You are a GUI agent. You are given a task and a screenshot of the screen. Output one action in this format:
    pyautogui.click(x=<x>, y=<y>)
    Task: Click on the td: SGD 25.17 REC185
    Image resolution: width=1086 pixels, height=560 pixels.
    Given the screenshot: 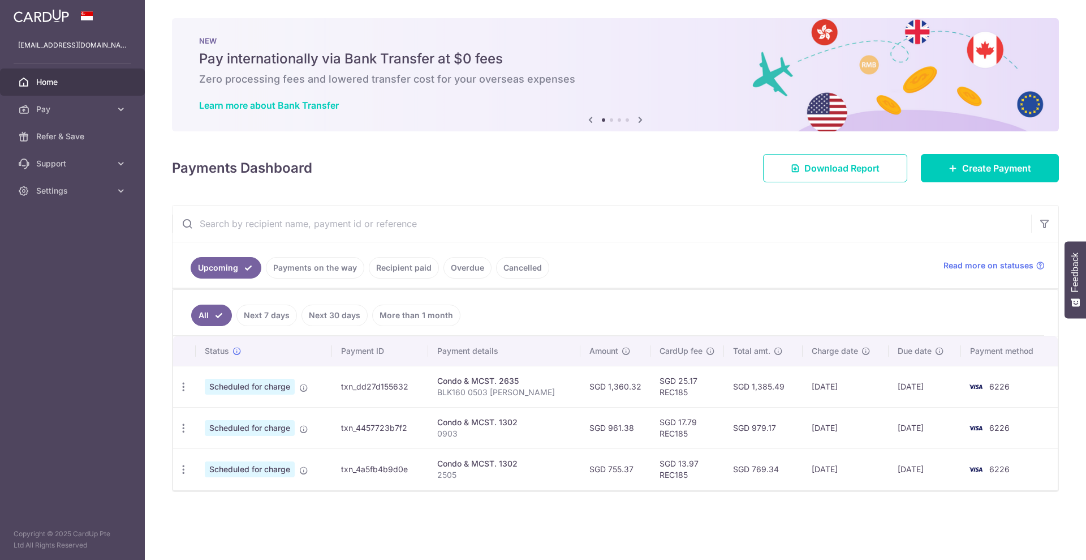 What is the action you would take?
    pyautogui.click(x=687, y=386)
    